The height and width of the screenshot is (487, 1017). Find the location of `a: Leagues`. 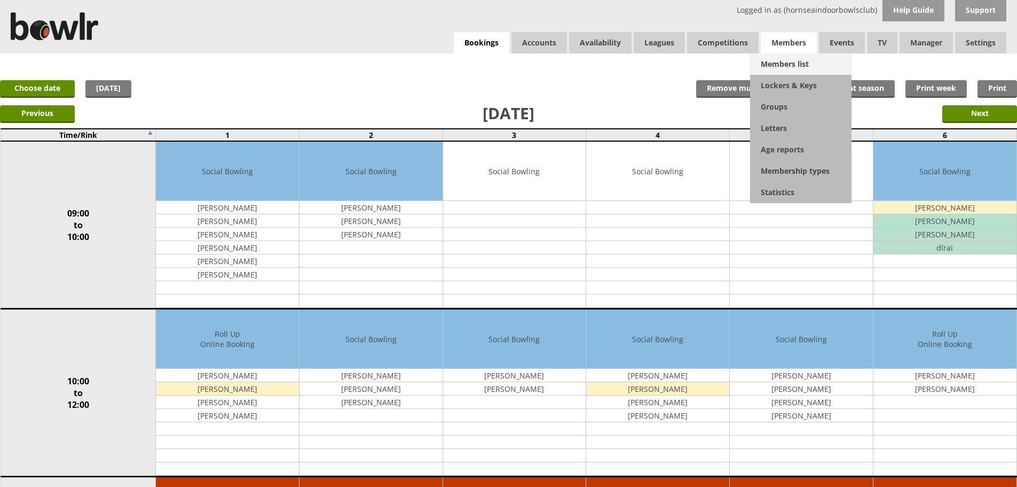

a: Leagues is located at coordinates (660, 43).